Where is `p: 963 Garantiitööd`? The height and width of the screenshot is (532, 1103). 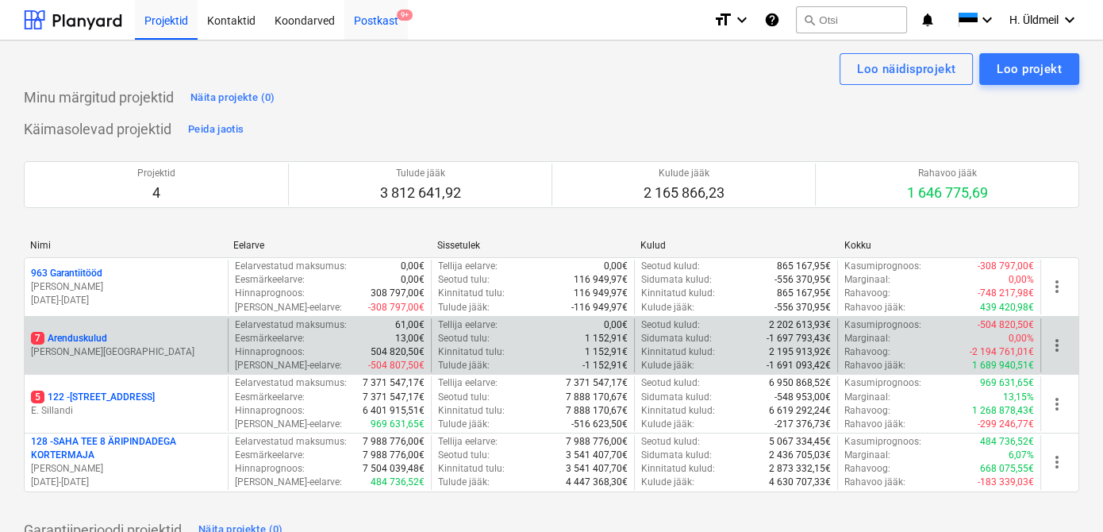 p: 963 Garantiitööd is located at coordinates (67, 273).